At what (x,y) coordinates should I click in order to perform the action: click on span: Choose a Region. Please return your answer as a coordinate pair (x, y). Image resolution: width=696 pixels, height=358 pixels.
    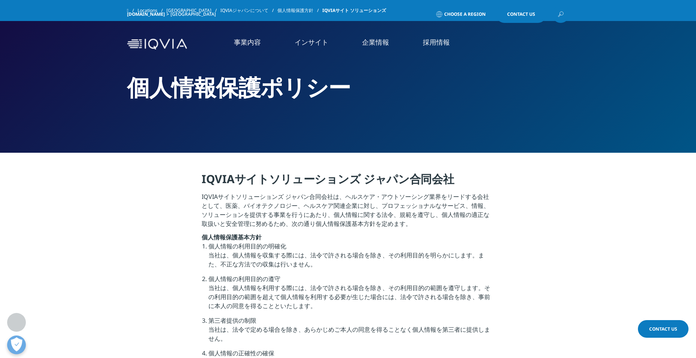
    Looking at the image, I should click on (465, 14).